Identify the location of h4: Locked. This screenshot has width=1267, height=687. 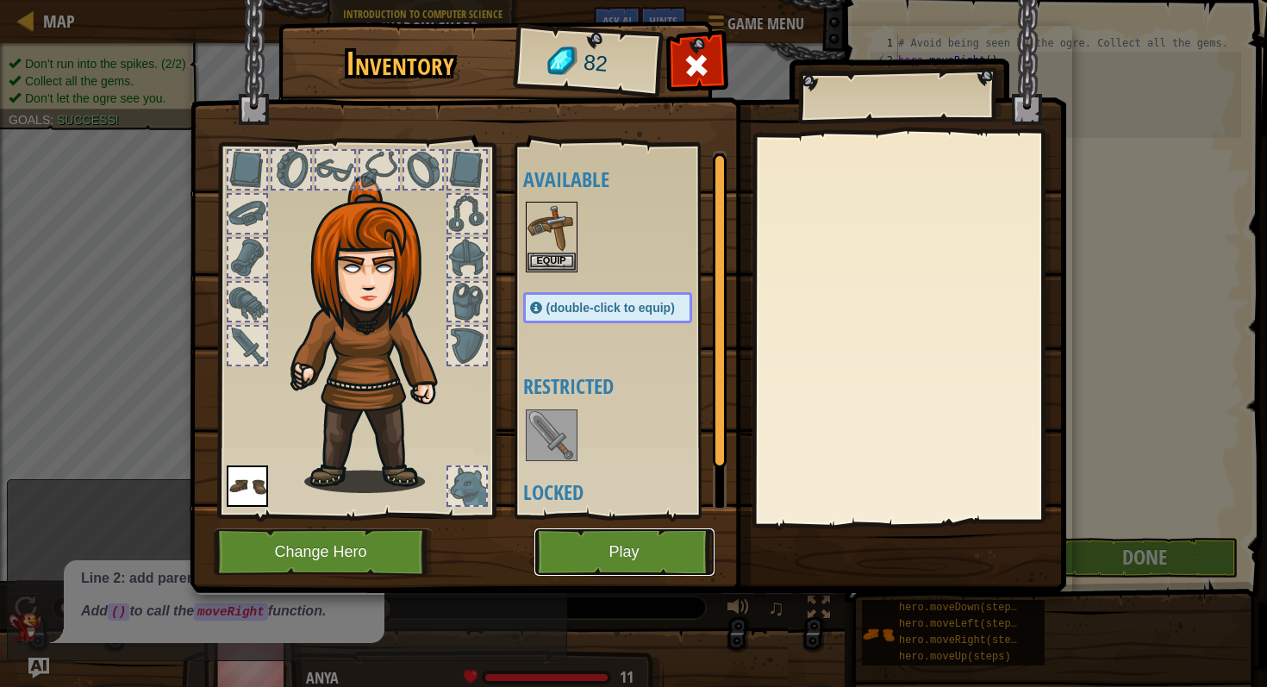
(625, 492).